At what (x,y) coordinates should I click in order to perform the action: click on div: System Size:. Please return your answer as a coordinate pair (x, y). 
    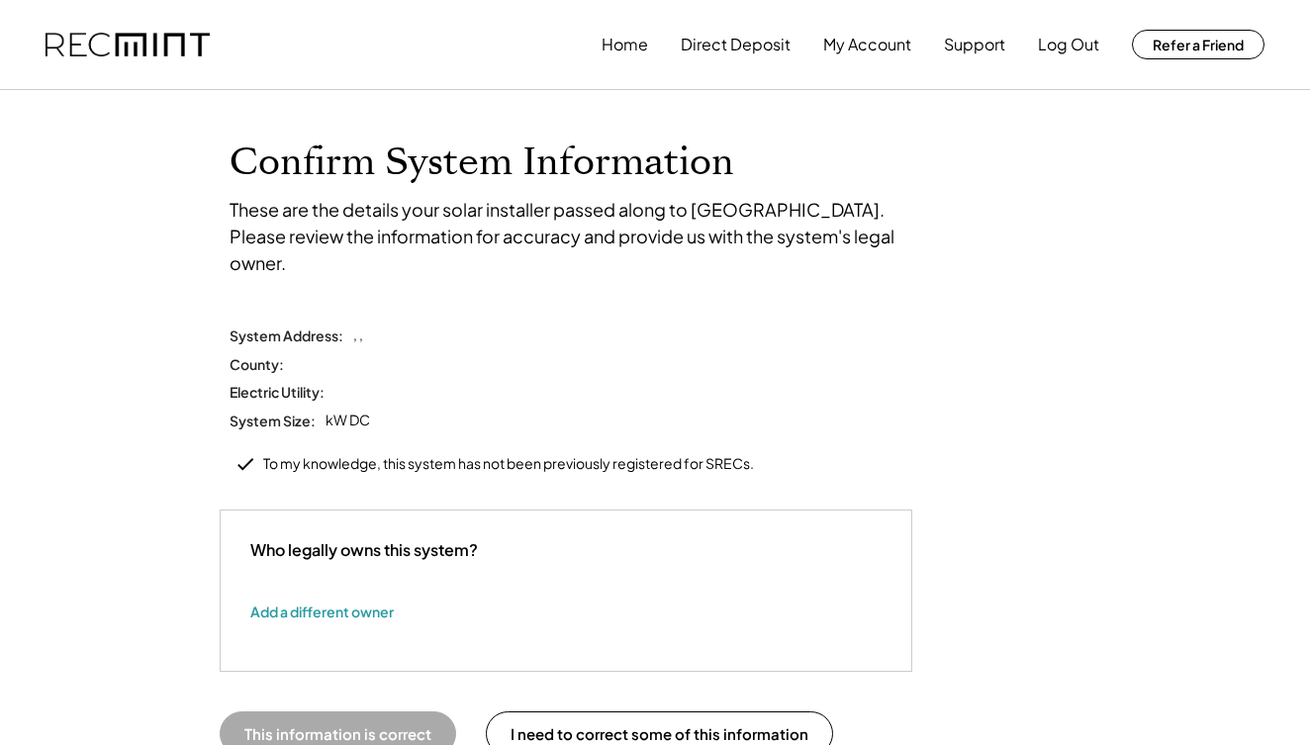
    Looking at the image, I should click on (272, 421).